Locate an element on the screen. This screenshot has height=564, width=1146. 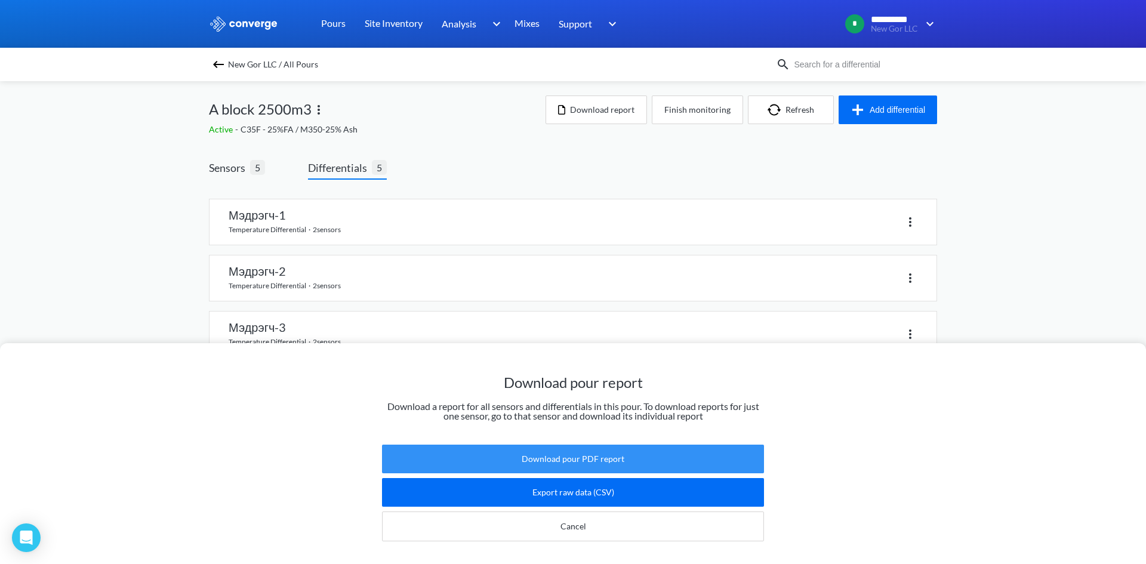
button: Cancel is located at coordinates (573, 526).